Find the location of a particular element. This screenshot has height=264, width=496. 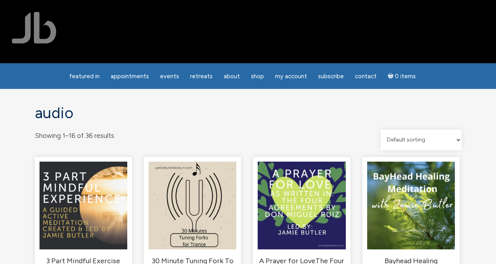

img: A Prayer for LoveThe Four Agreements is located at coordinates (302, 206).